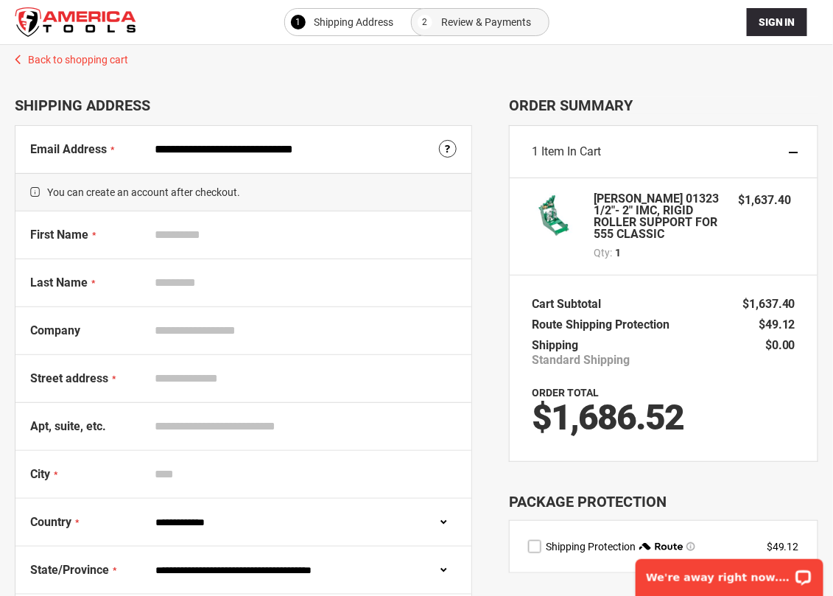 The image size is (833, 596). What do you see at coordinates (59, 234) in the screenshot?
I see `span: First Name` at bounding box center [59, 234].